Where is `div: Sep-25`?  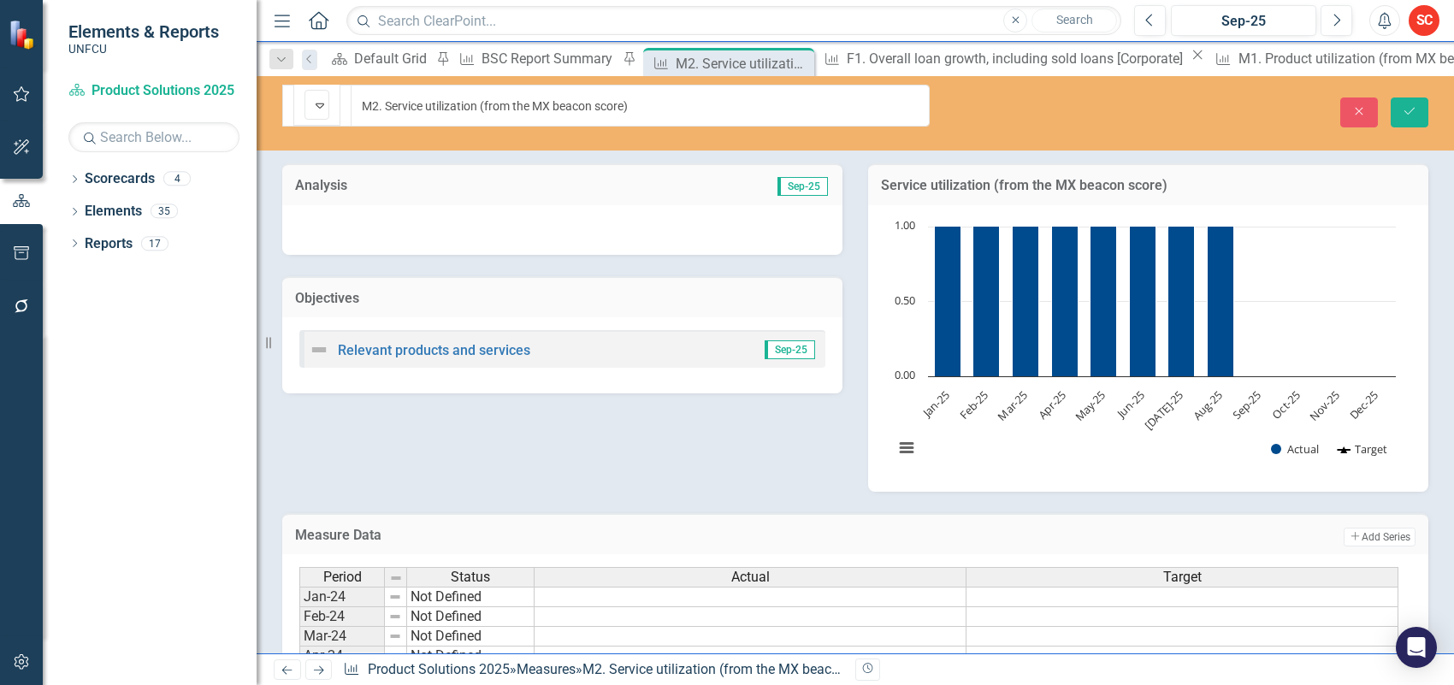
div: Sep-25 is located at coordinates (1244, 21).